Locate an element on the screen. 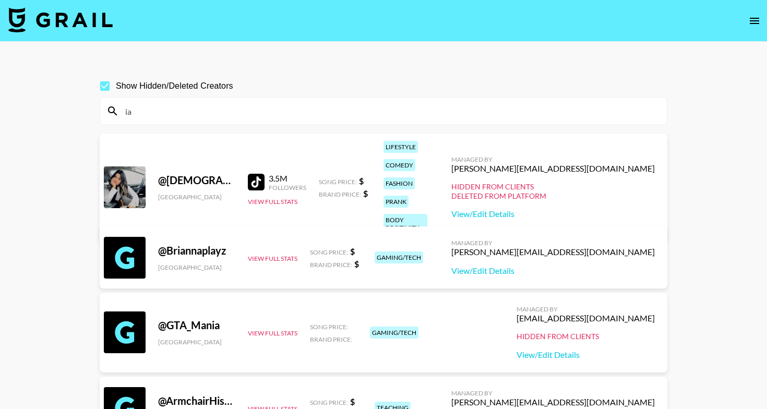 The height and width of the screenshot is (409, 767). div: @ GTA_Mania is located at coordinates (197, 325).